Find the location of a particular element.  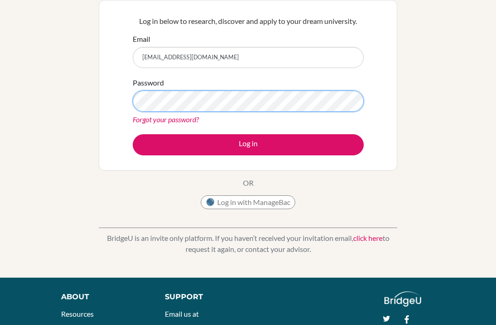

label: Email is located at coordinates (141, 39).